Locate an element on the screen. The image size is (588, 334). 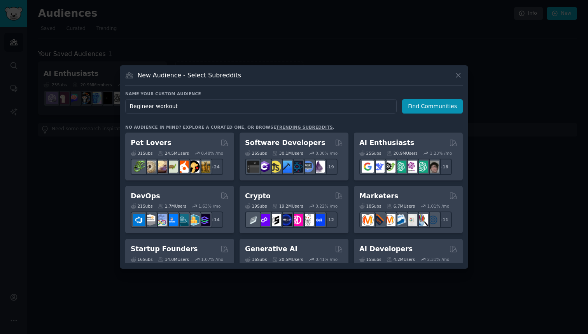
img: iOSProgramming is located at coordinates (286, 167).